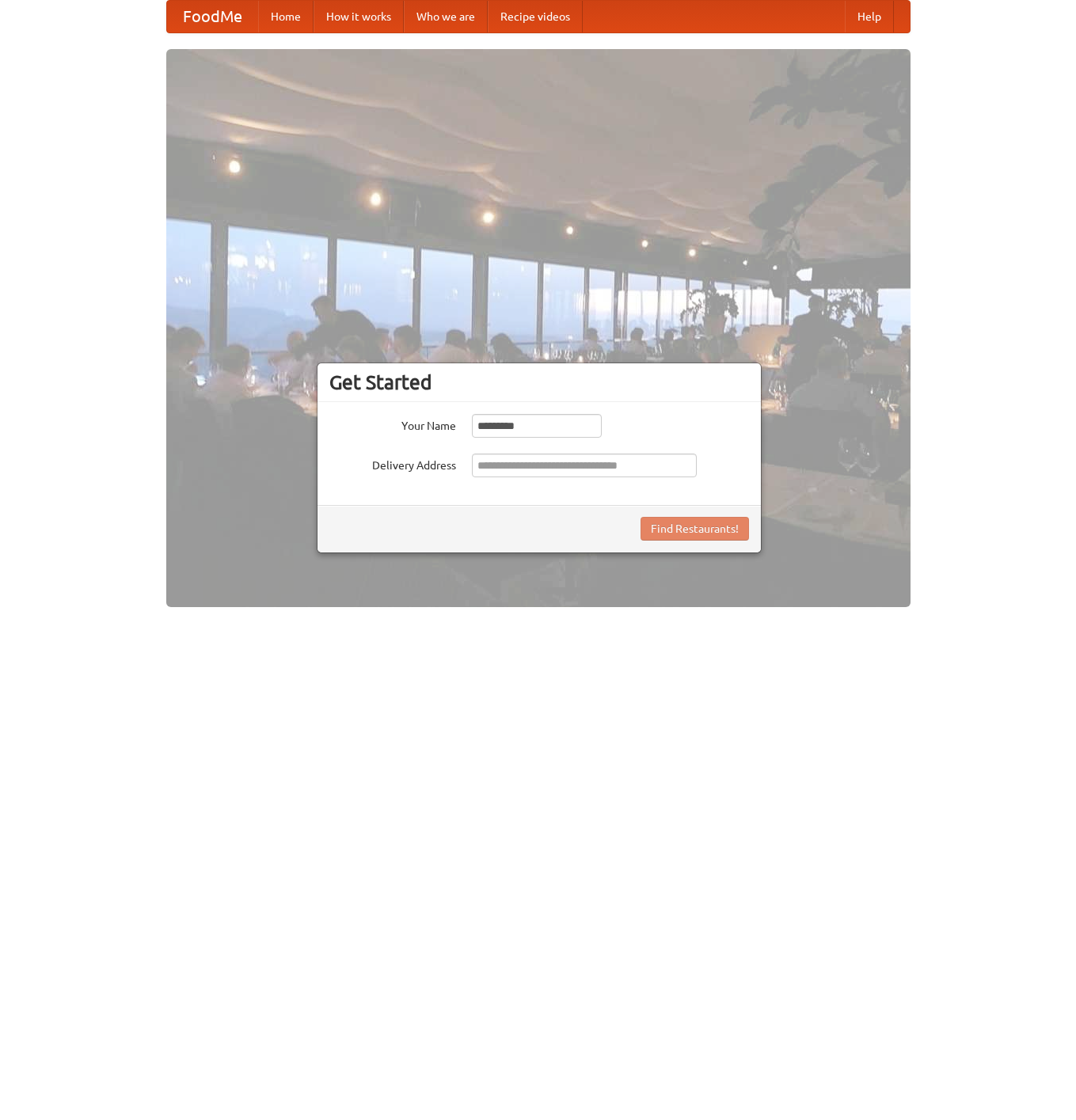  Describe the element at coordinates (694, 528) in the screenshot. I see `button: Find Restaurants!` at that location.